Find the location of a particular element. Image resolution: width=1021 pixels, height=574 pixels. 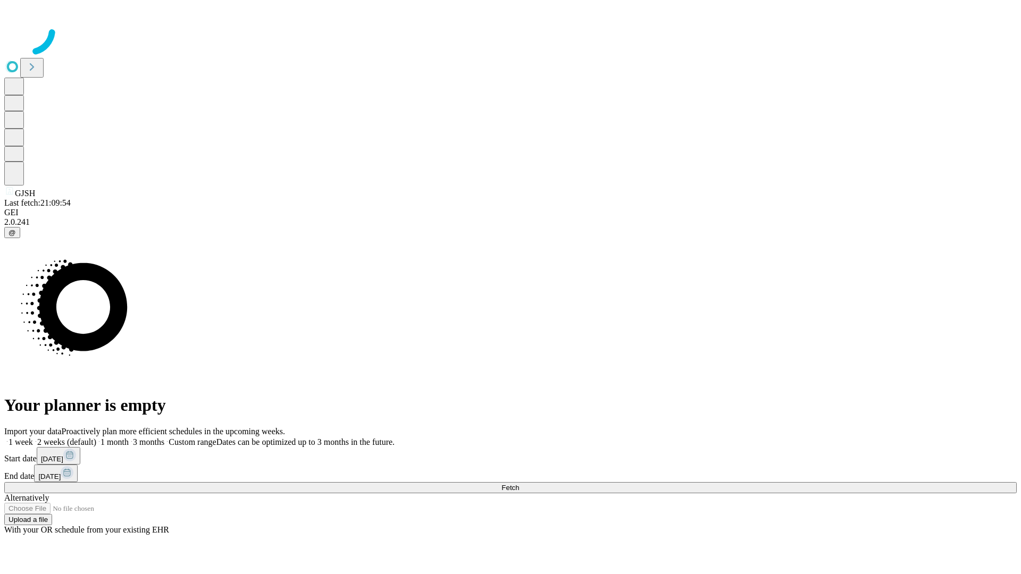

div: End date is located at coordinates (511, 473).